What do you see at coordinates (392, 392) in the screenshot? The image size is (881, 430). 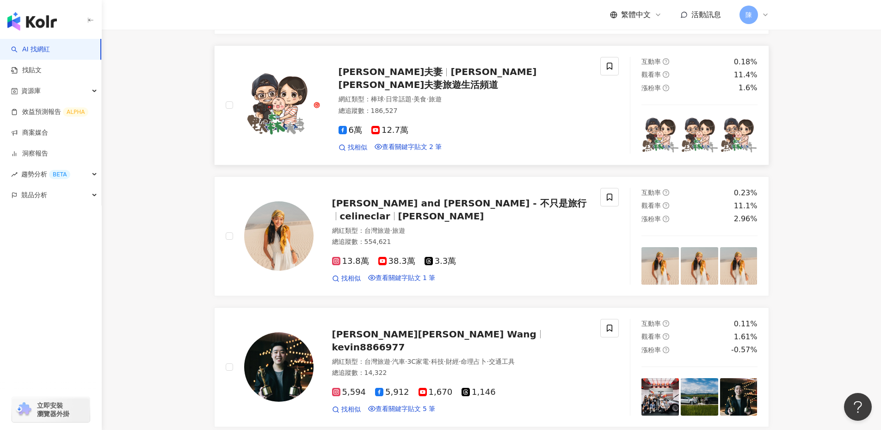 I see `span: 5,912` at bounding box center [392, 392].